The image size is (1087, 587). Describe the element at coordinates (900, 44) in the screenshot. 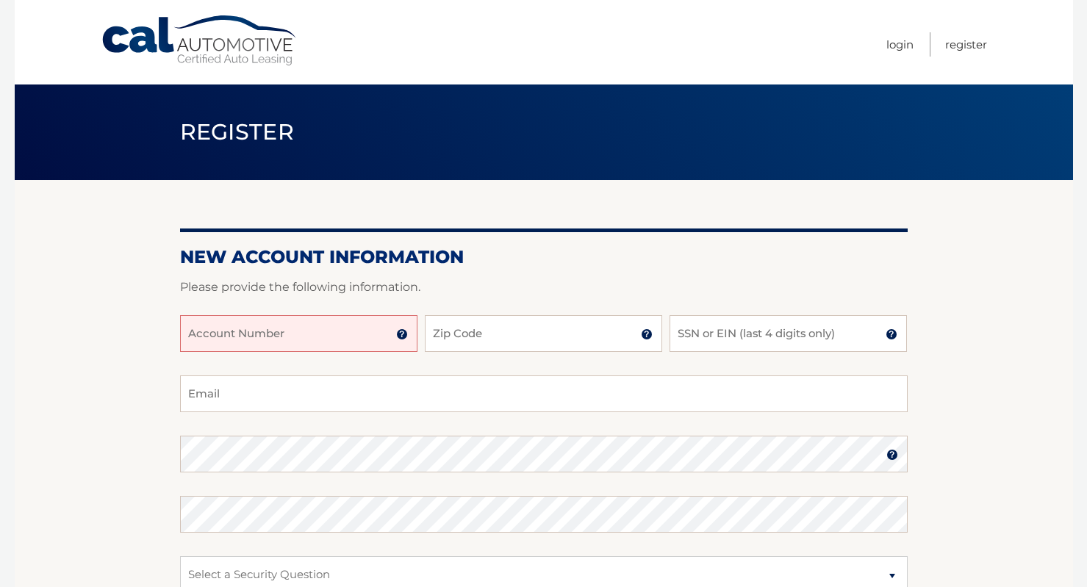

I see `a: Login` at that location.